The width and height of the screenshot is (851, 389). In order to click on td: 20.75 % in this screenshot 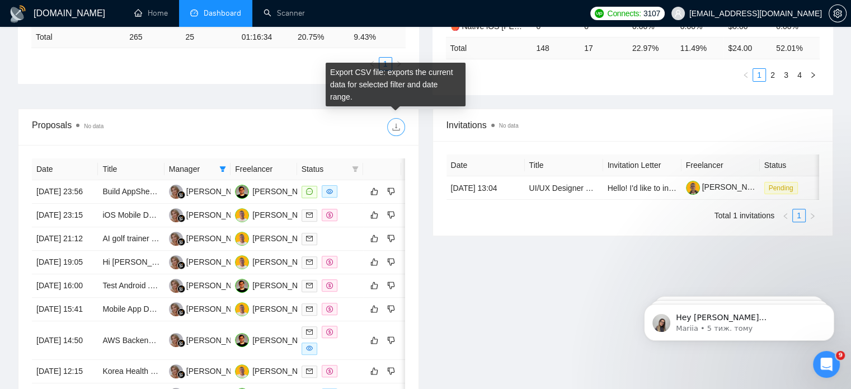, I will do `click(321, 37)`.